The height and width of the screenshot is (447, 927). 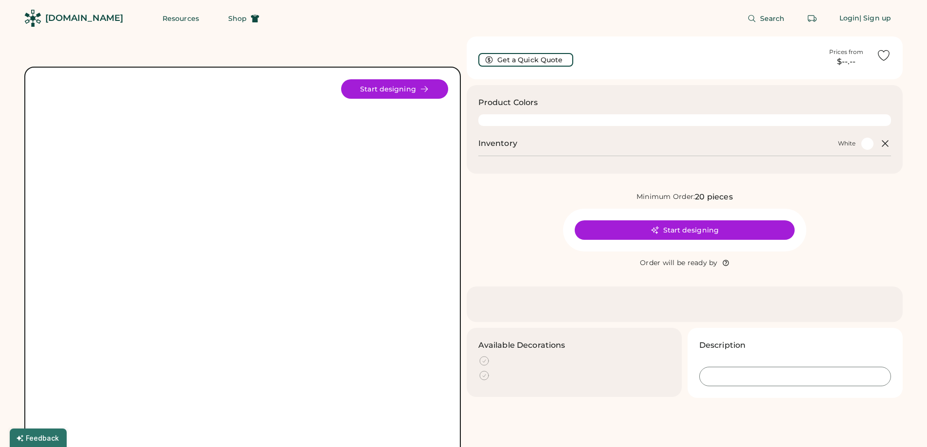 What do you see at coordinates (713, 197) in the screenshot?
I see `div: 20 pieces` at bounding box center [713, 197].